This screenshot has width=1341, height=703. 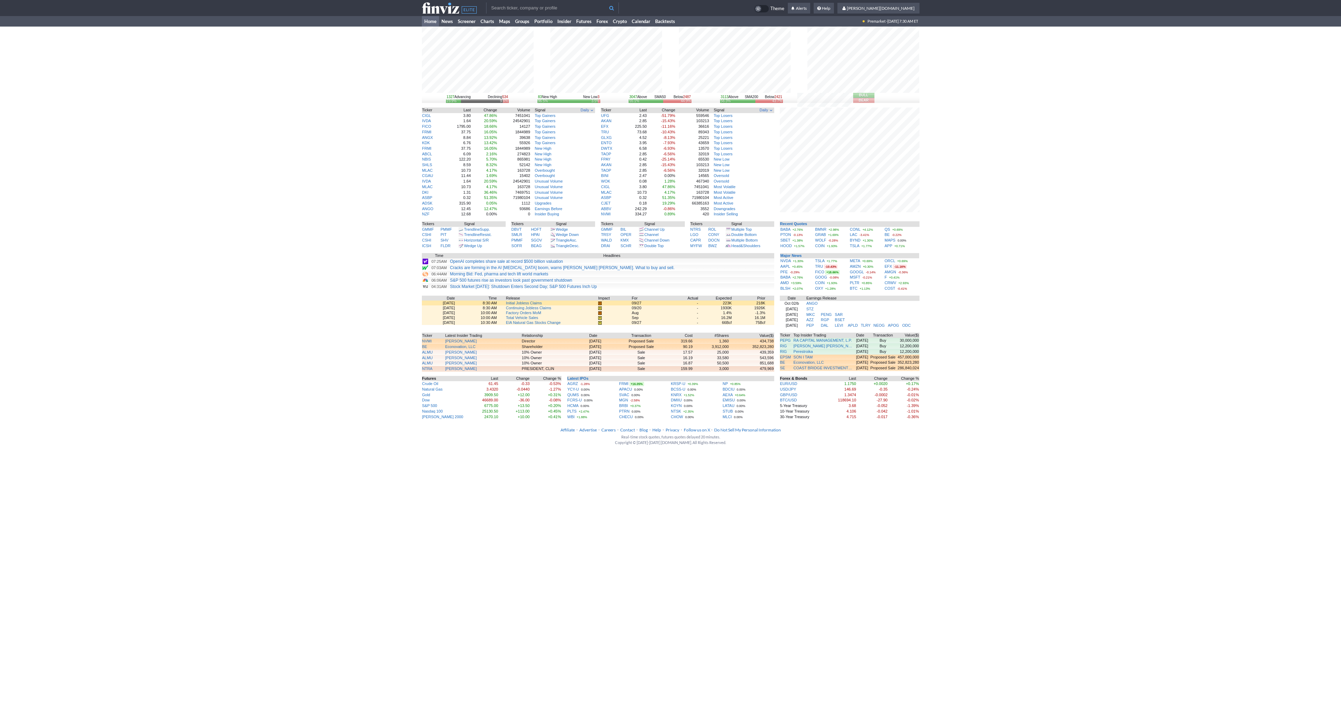 I want to click on a: Oct 02/b, so click(x=792, y=303).